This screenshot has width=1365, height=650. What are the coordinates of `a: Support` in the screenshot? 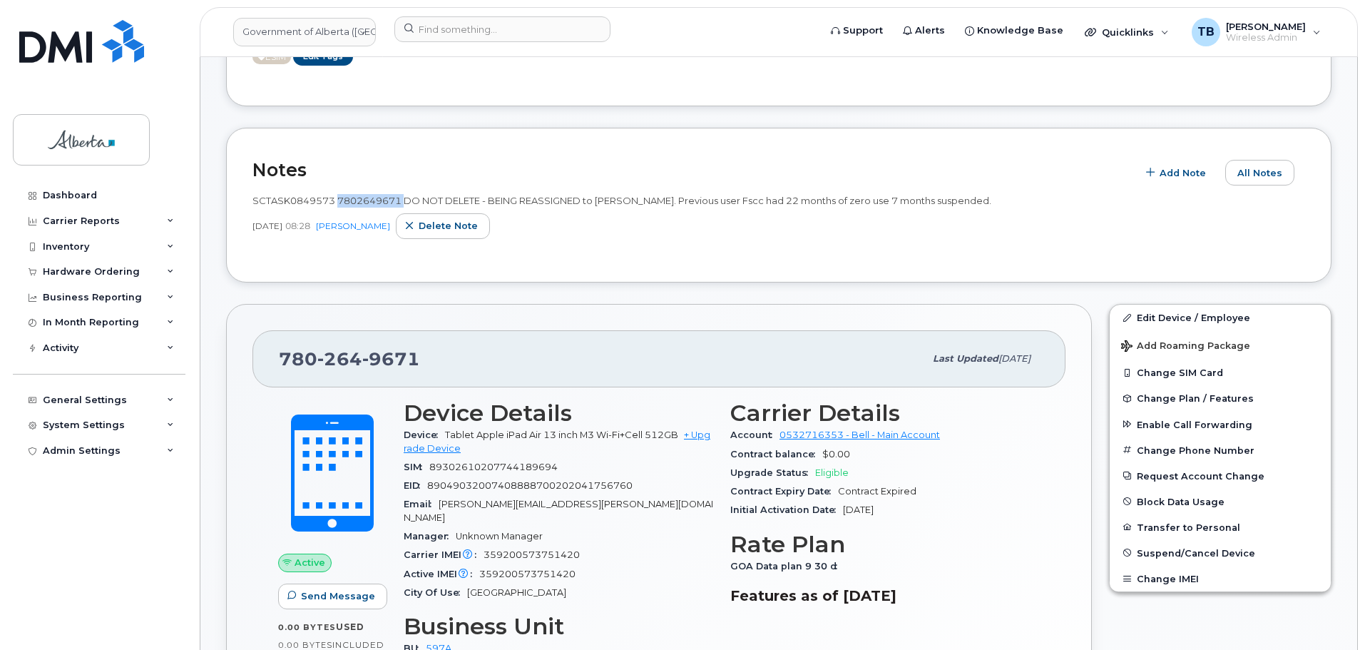 It's located at (857, 31).